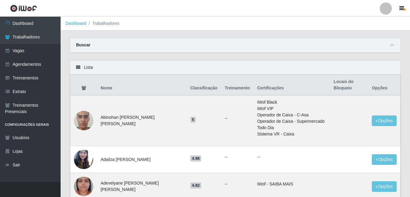  What do you see at coordinates (142, 85) in the screenshot?
I see `th: Nome` at bounding box center [142, 85].